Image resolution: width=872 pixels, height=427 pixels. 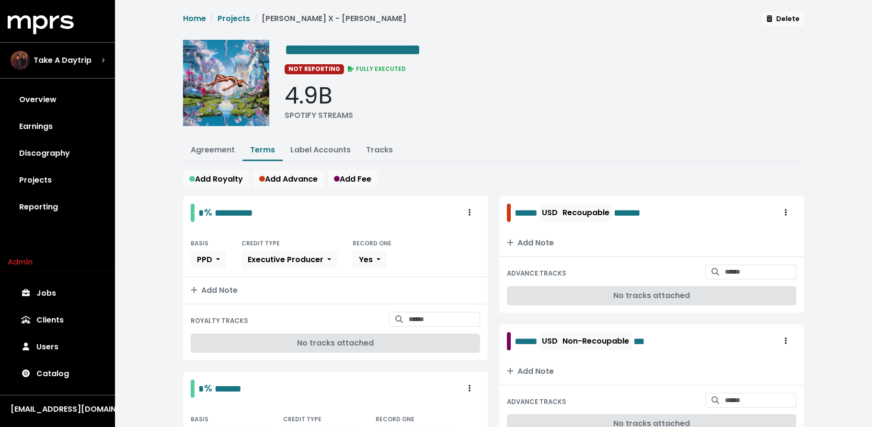 I want to click on a: Discography, so click(x=57, y=153).